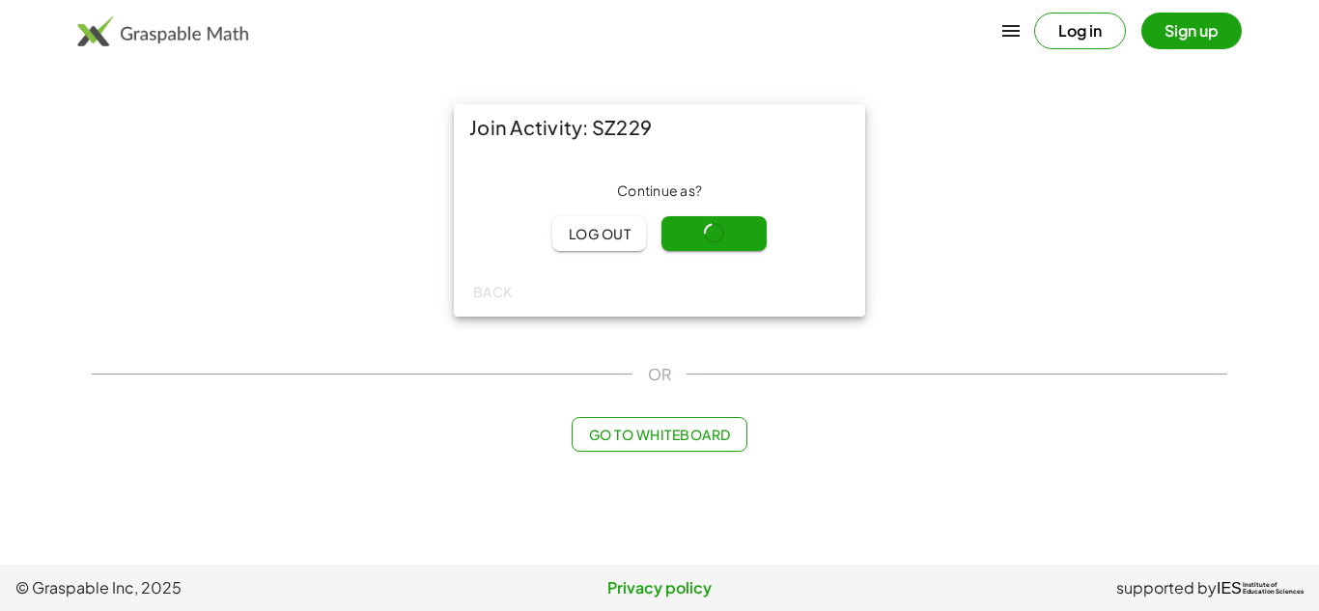  What do you see at coordinates (660, 191) in the screenshot?
I see `div: Continue as ?` at bounding box center [660, 191].